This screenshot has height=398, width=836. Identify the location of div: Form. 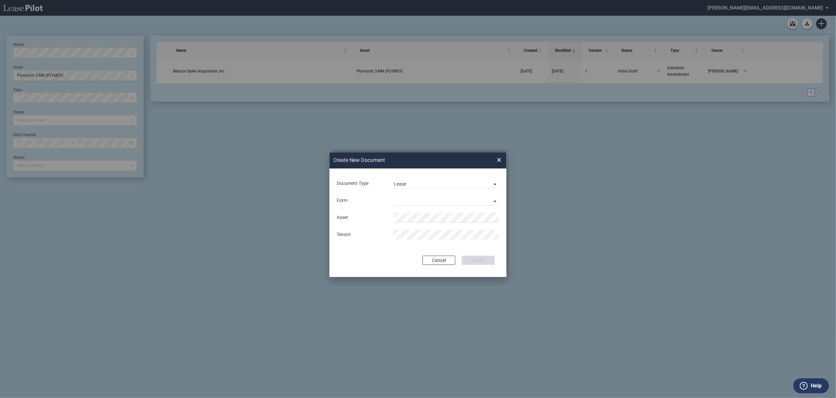
(361, 201).